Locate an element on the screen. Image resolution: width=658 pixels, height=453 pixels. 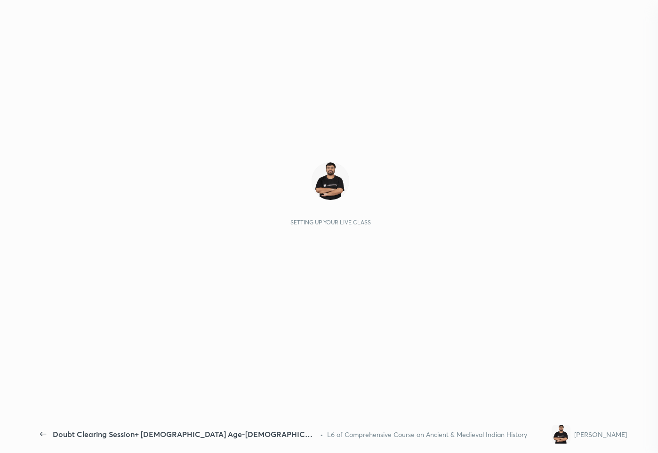
div: L6 of Comprehensive Course on Ancient & Medieval Indian History is located at coordinates (427, 434).